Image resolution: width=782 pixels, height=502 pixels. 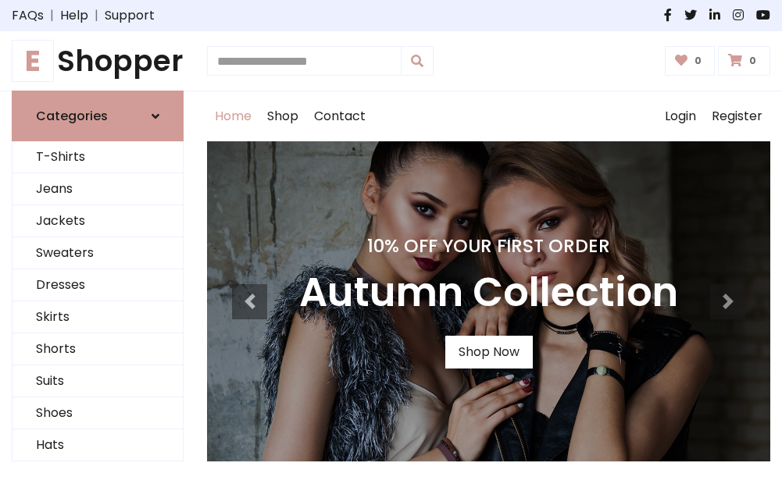 What do you see at coordinates (737, 116) in the screenshot?
I see `a: Register` at bounding box center [737, 116].